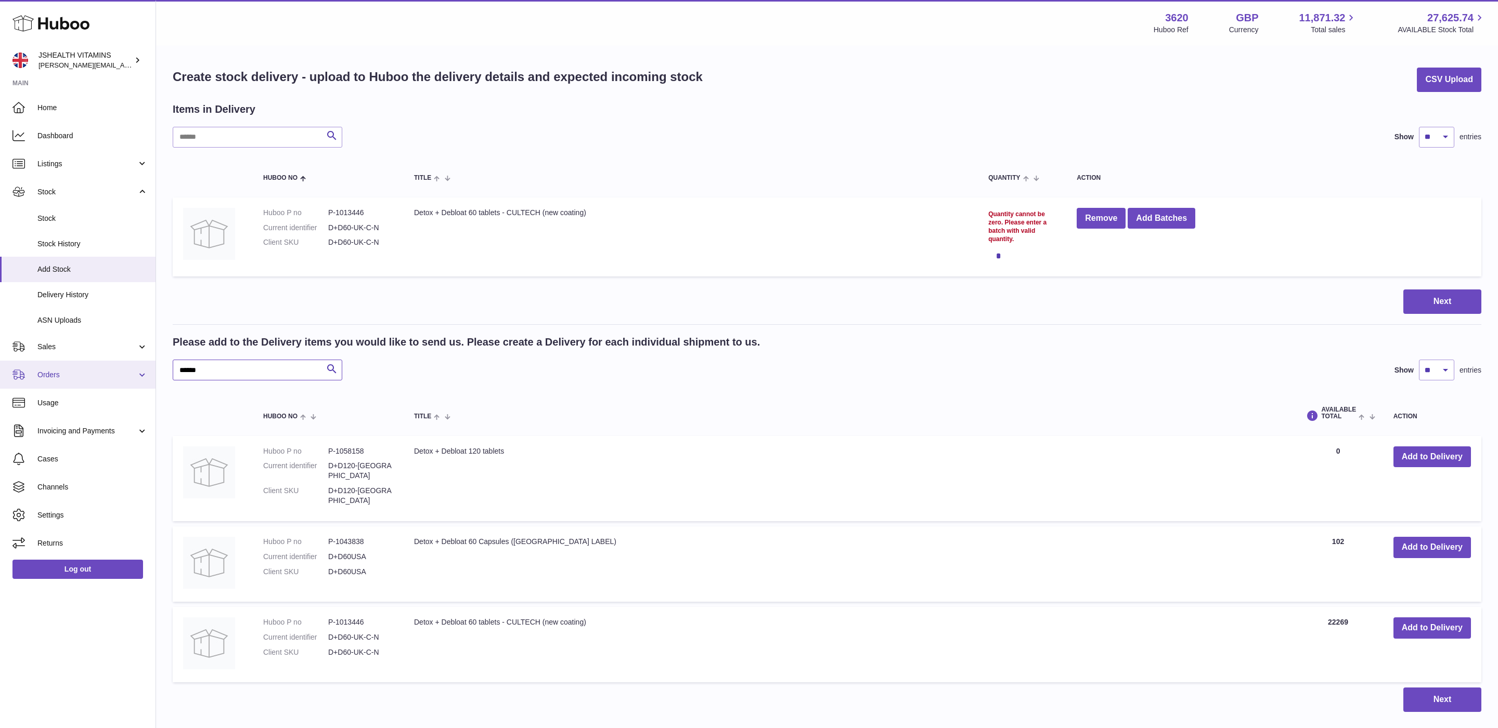  What do you see at coordinates (93, 403) in the screenshot?
I see `span: Usage` at bounding box center [93, 403].